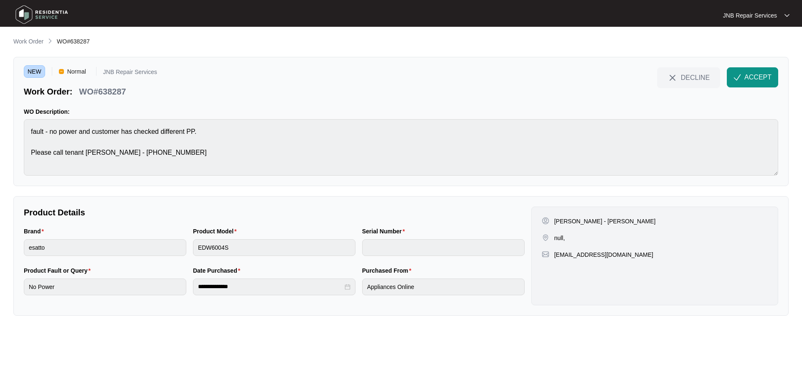 The height and width of the screenshot is (381, 802). Describe the element at coordinates (758, 77) in the screenshot. I see `span: ACCEPT` at that location.